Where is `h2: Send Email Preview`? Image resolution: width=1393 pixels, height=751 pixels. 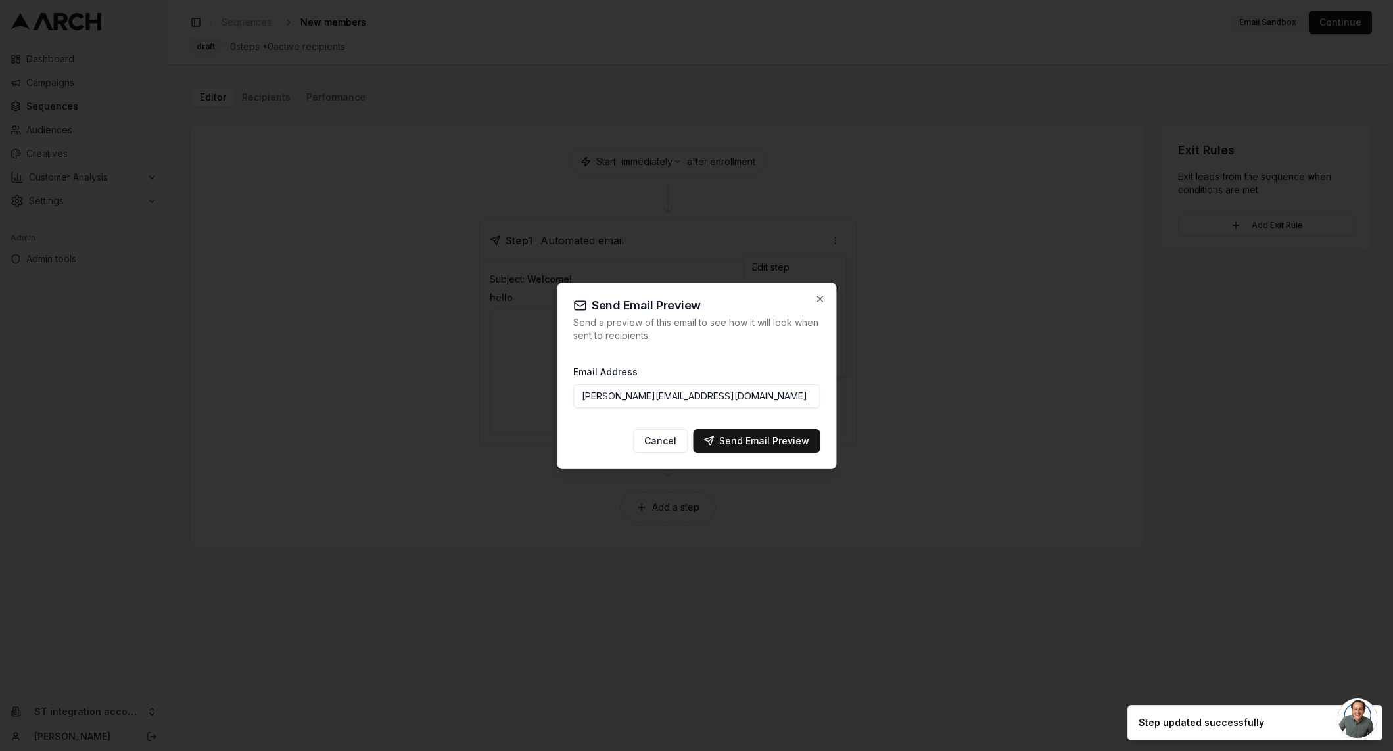
h2: Send Email Preview is located at coordinates (696, 306).